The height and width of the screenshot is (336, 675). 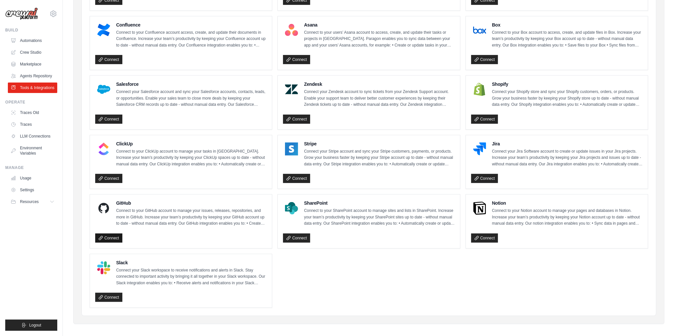 I want to click on img: Jira Logo, so click(x=480, y=149).